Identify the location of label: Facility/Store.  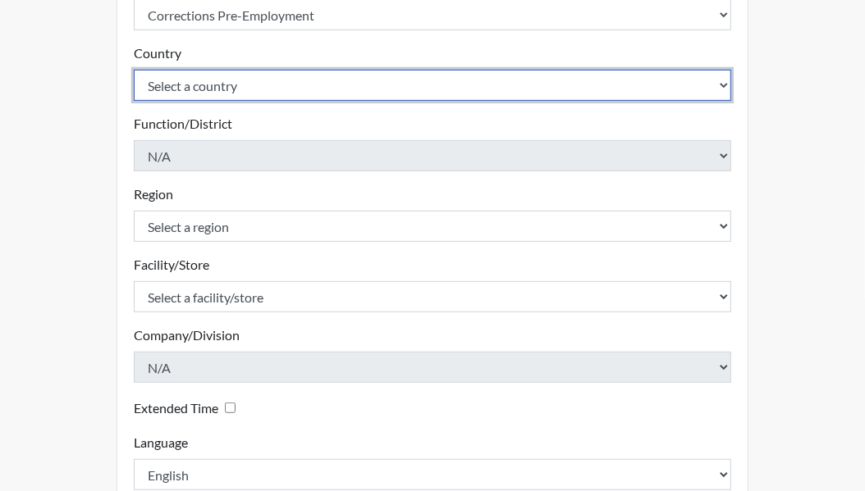
(171, 265).